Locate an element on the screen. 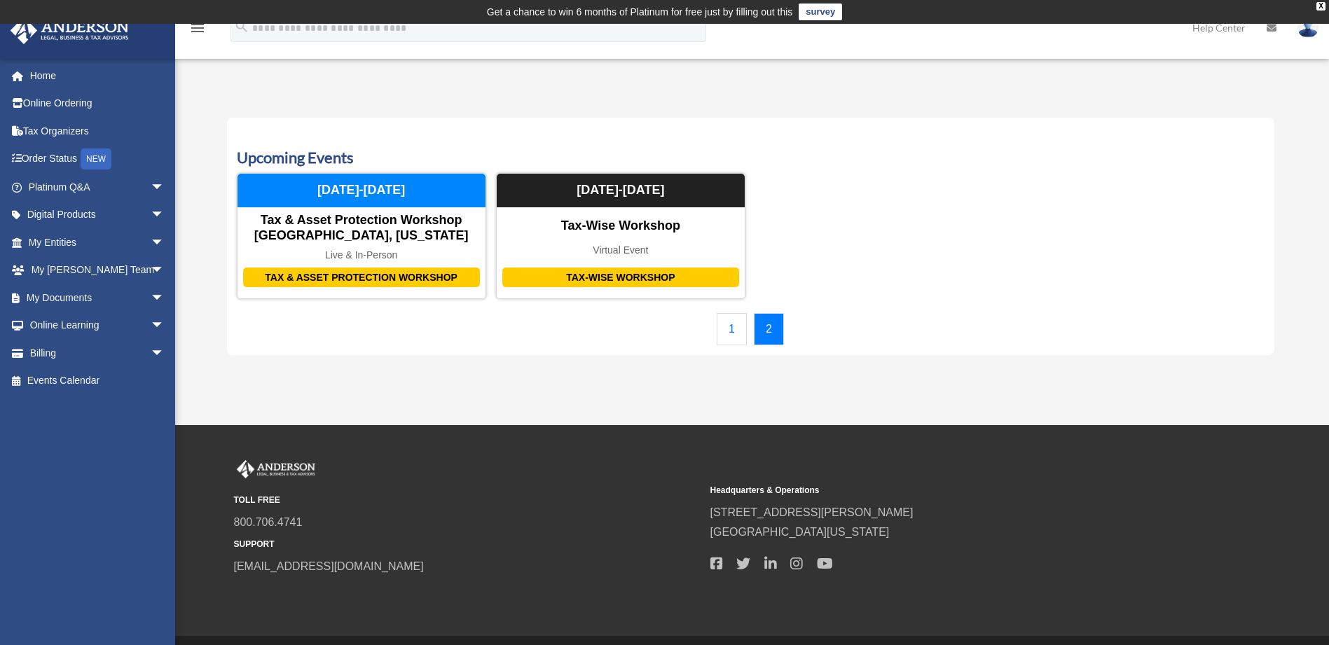 This screenshot has height=645, width=1329. a: 800.706.4741 is located at coordinates (268, 522).